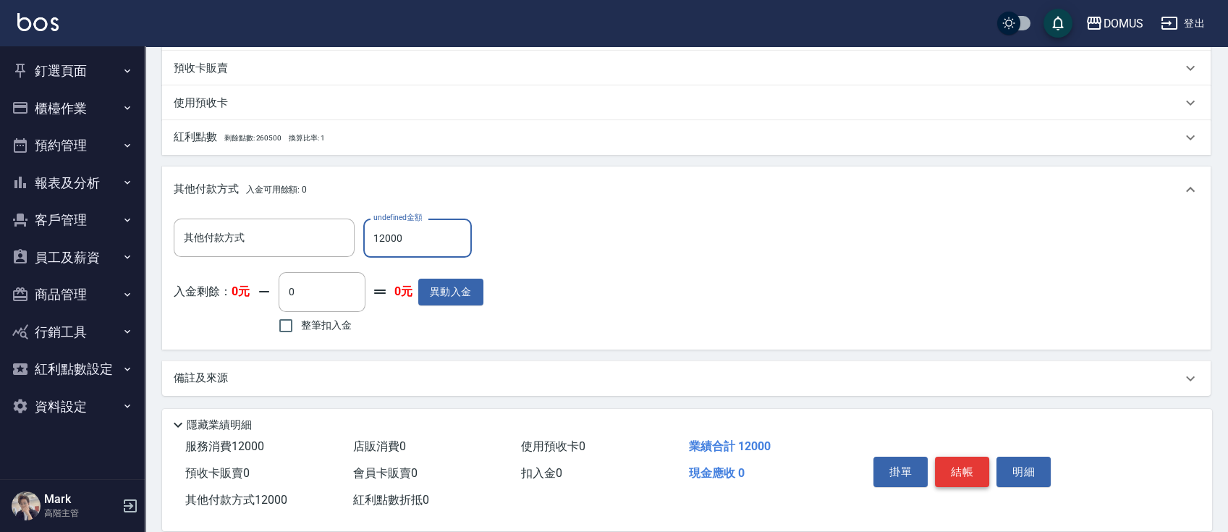  Describe the element at coordinates (686, 379) in the screenshot. I see `div: 備註及來源` at that location.